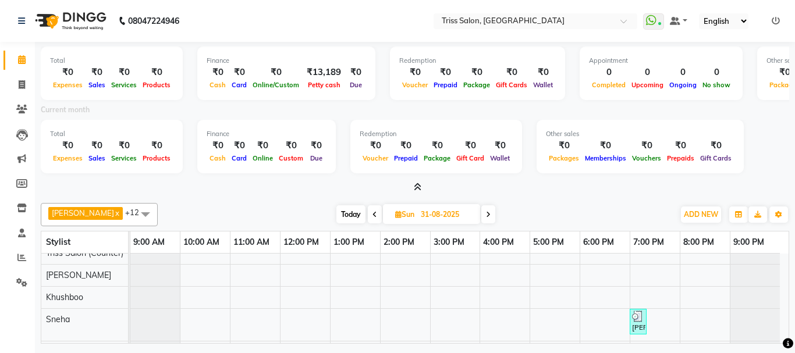 The width and height of the screenshot is (795, 353). Describe the element at coordinates (437, 158) in the screenshot. I see `span: Package` at that location.